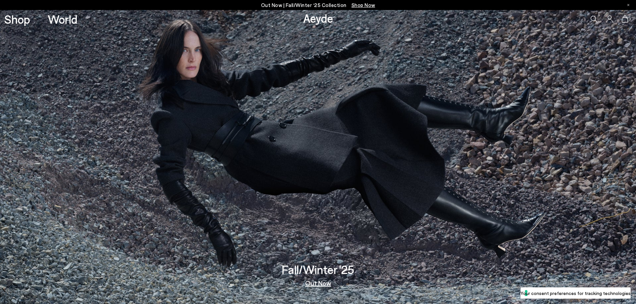 This screenshot has height=304, width=636. I want to click on a: Out Now, so click(318, 283).